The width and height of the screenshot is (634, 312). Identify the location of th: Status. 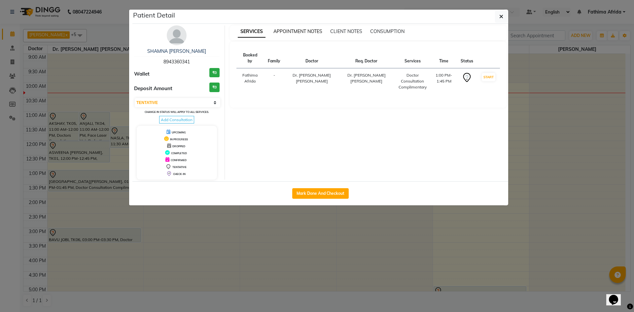
(467, 58).